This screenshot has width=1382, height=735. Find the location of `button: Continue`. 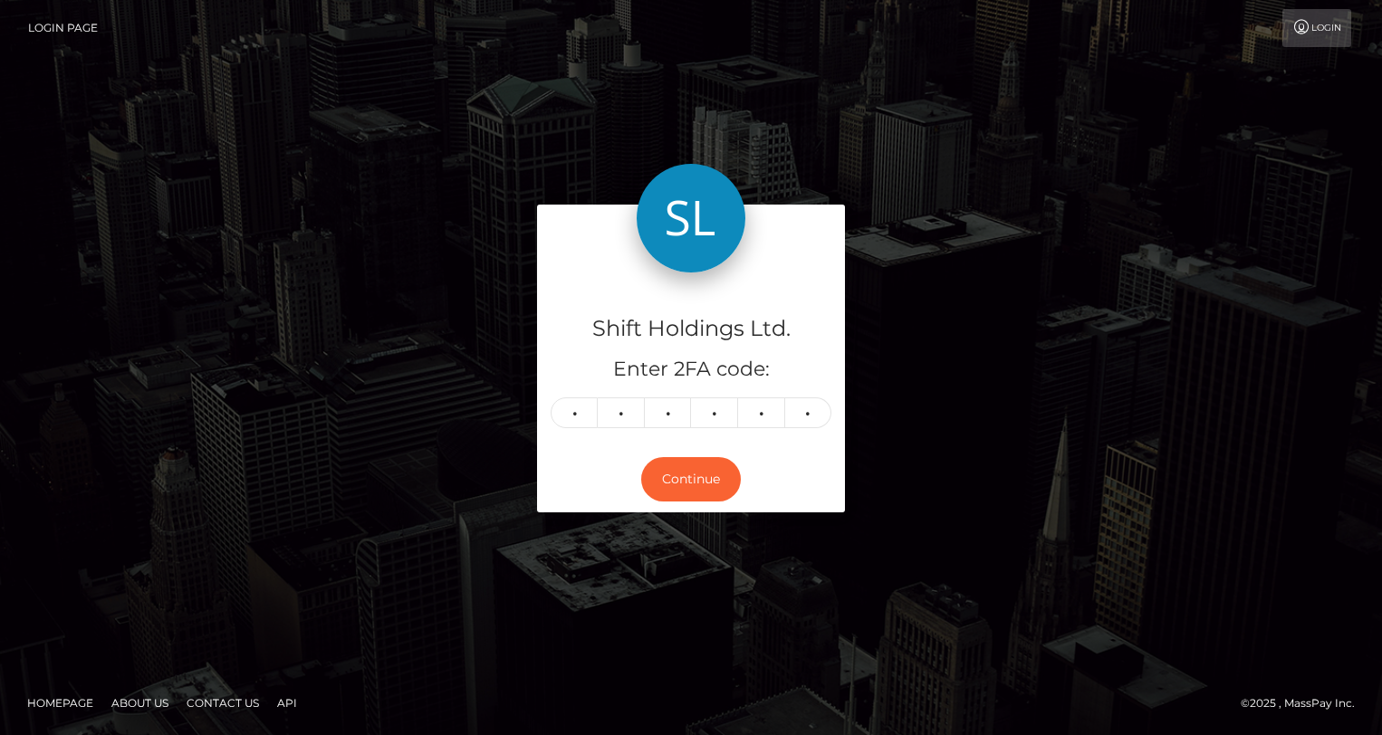

button: Continue is located at coordinates (691, 479).